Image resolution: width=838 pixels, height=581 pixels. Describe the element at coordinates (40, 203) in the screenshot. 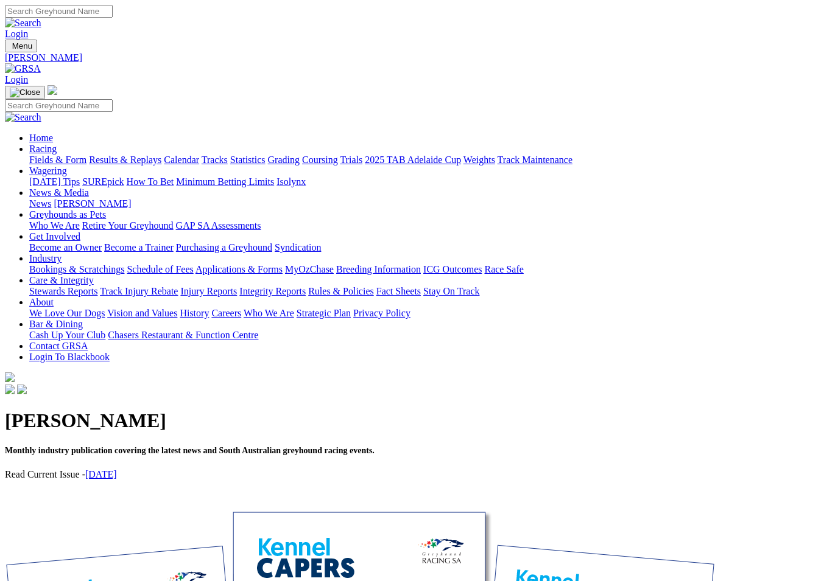

I see `a: News` at that location.